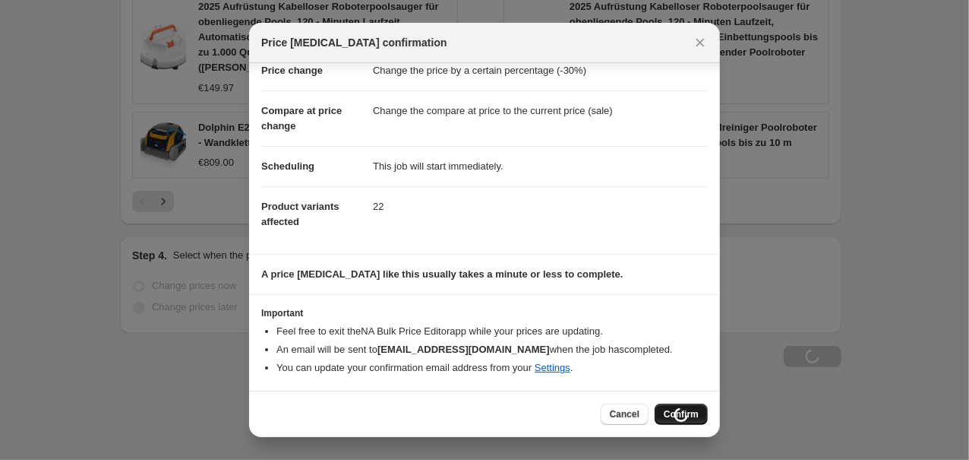 This screenshot has width=969, height=460. Describe the element at coordinates (492, 368) in the screenshot. I see `li: You can update your confirmation email address from your .` at that location.